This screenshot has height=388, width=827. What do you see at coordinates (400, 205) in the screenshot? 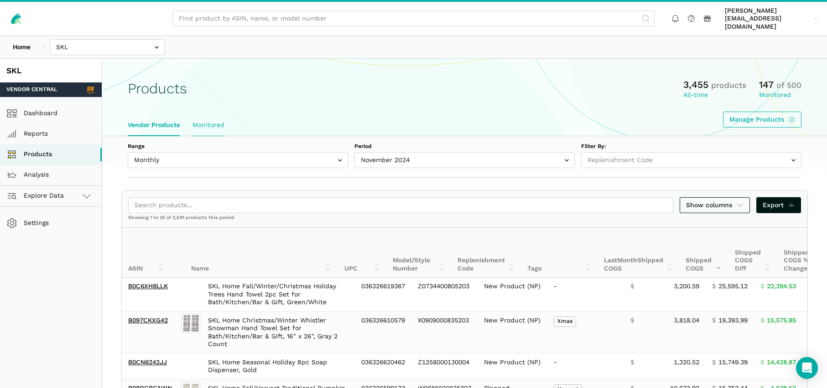
I see `input: Search products...` at bounding box center [400, 205].